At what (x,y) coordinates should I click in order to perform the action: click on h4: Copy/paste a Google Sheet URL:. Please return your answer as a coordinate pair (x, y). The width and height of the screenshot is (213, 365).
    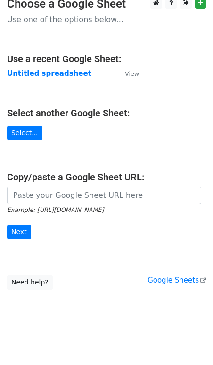
    Looking at the image, I should click on (106, 177).